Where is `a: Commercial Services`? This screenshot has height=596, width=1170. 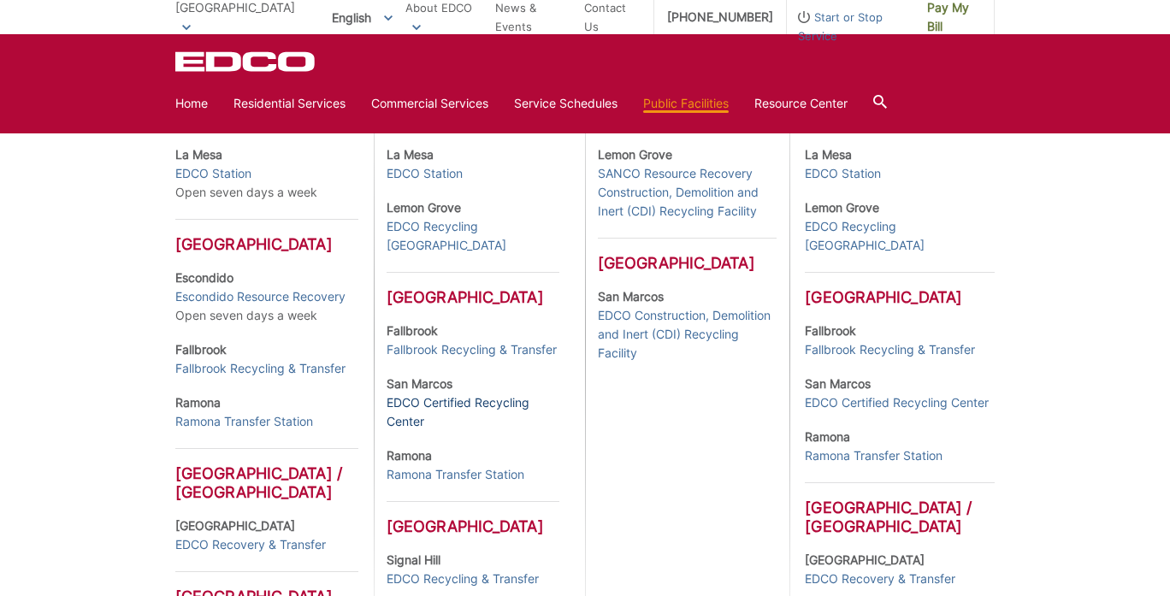
a: Commercial Services is located at coordinates (429, 103).